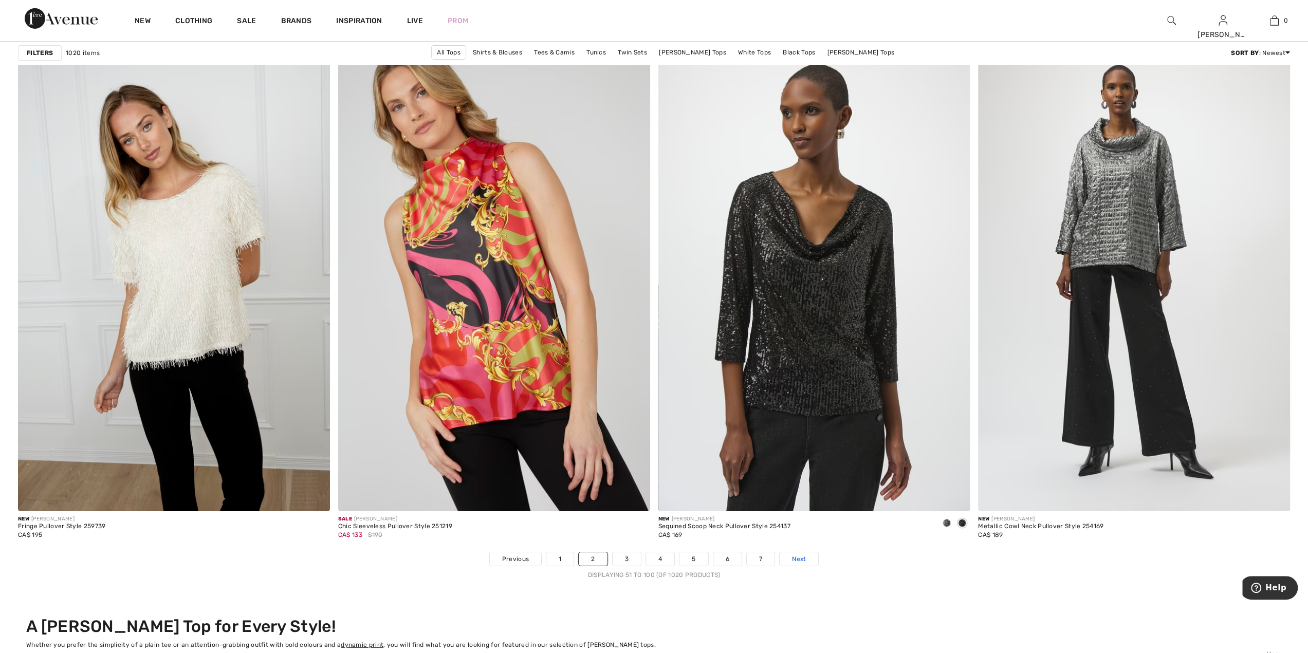  I want to click on a: All Tops, so click(448, 52).